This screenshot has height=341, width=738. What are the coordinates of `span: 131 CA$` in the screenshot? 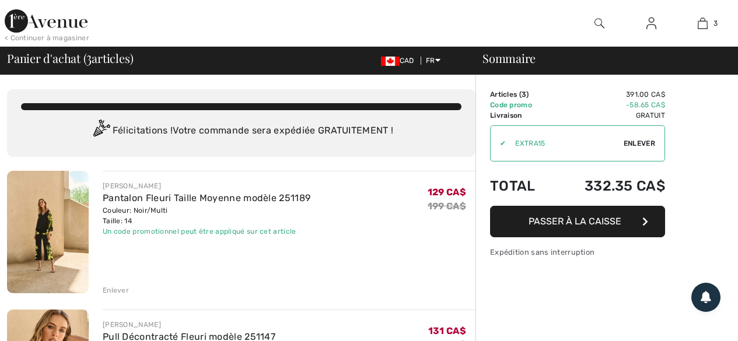 It's located at (447, 331).